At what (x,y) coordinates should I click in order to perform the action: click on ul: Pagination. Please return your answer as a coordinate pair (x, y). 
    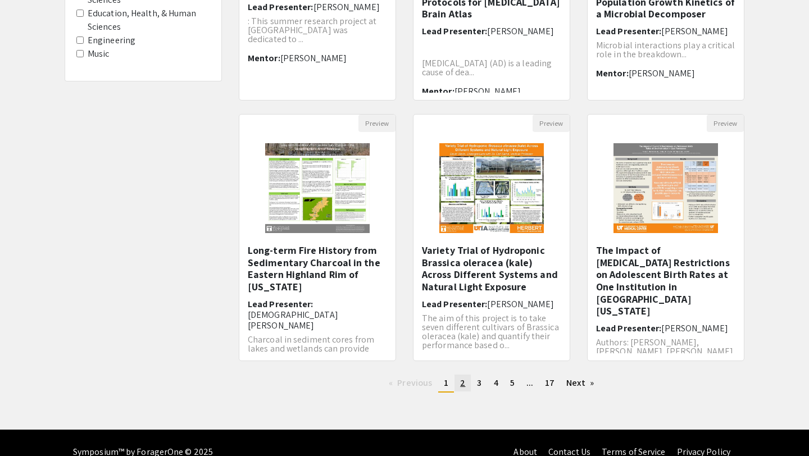
    Looking at the image, I should click on (492, 384).